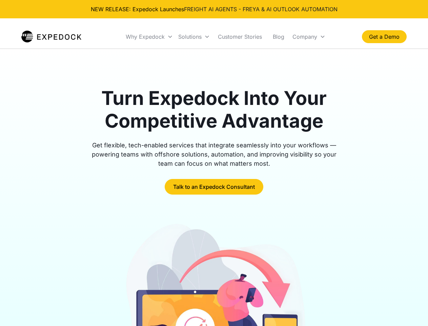  What do you see at coordinates (51, 37) in the screenshot?
I see `img: Expedock Logo` at bounding box center [51, 37].